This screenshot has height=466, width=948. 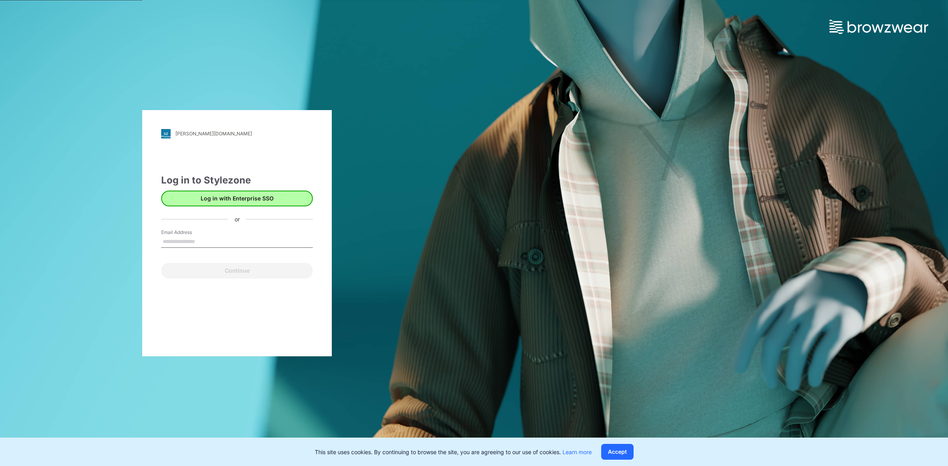 What do you see at coordinates (878, 27) in the screenshot?
I see `img: browzwear-logo.e42bd6dac1945053ebaf764b6aa21510.svg` at bounding box center [878, 27].